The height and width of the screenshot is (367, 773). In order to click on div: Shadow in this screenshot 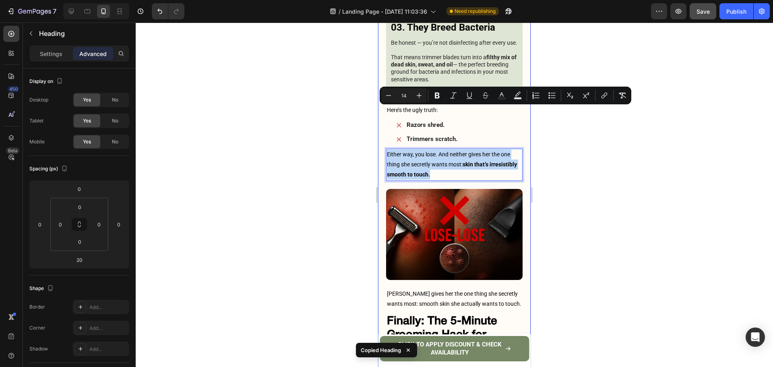, I will do `click(39, 349)`.